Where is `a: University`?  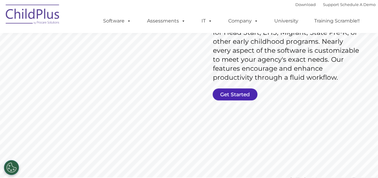 a: University is located at coordinates (286, 21).